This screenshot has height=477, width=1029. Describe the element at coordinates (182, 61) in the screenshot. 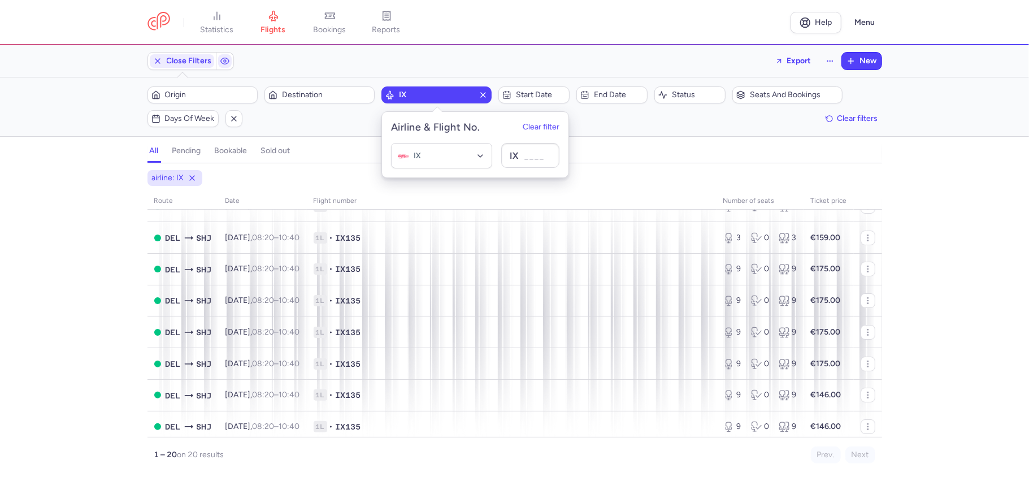

I see `button: Close Filters` at that location.